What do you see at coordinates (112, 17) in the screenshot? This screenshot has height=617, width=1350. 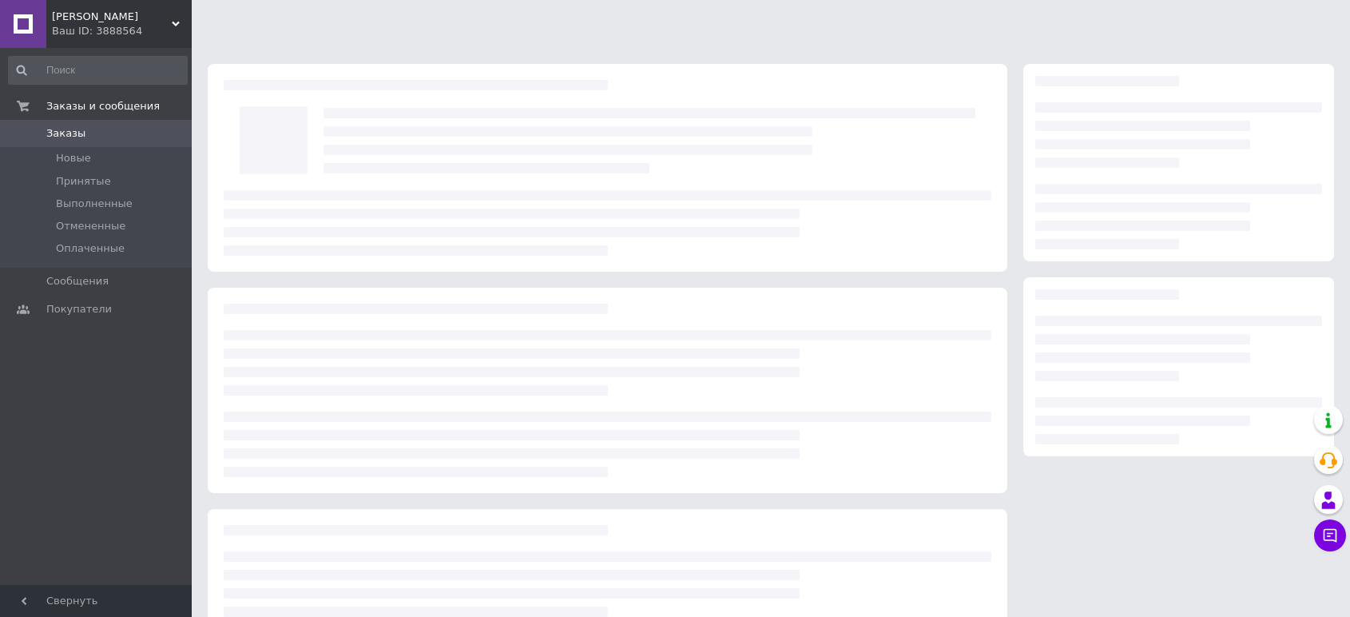 I see `span: Імідж` at bounding box center [112, 17].